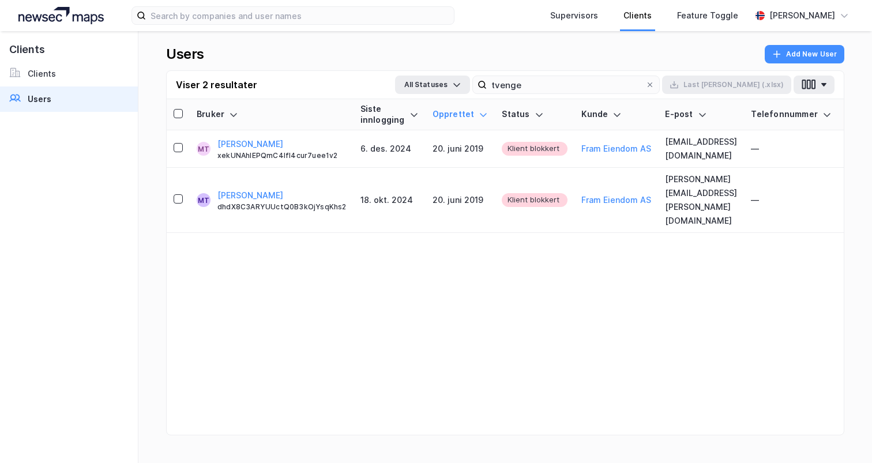 The width and height of the screenshot is (872, 463). I want to click on td: 6. des. 2024, so click(389, 149).